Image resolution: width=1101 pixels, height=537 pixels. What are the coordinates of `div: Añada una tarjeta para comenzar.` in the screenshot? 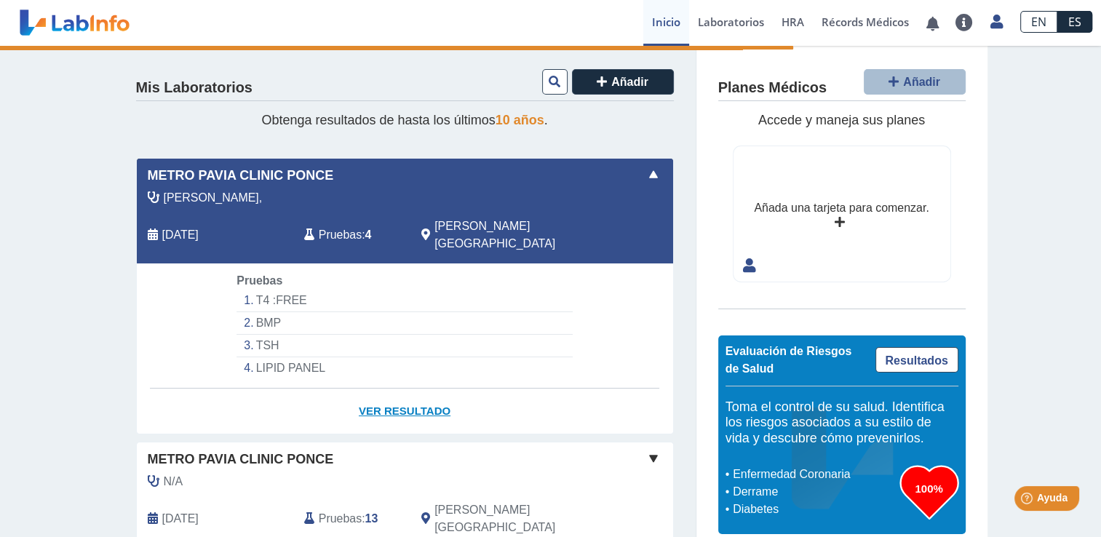 It's located at (841, 208).